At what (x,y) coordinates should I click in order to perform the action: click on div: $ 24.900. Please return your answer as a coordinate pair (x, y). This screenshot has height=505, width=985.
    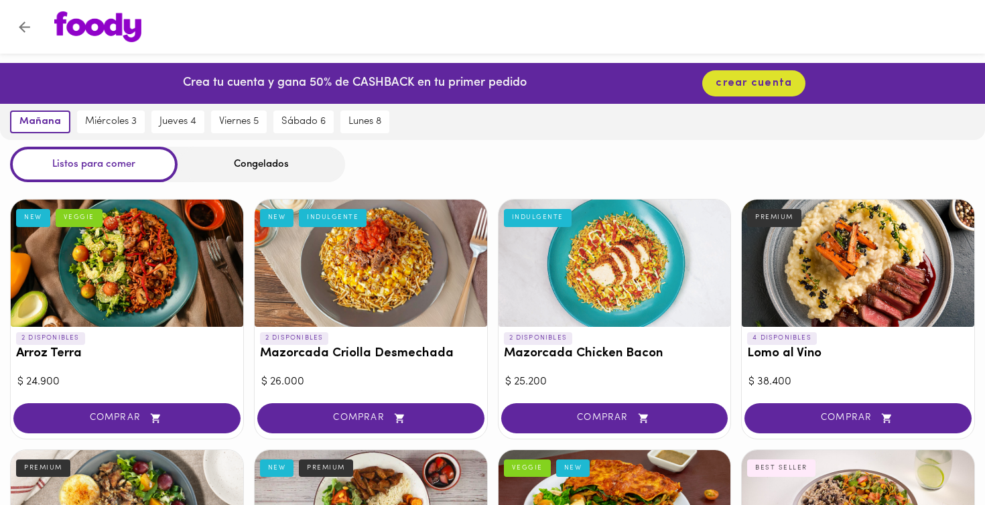
    Looking at the image, I should click on (127, 382).